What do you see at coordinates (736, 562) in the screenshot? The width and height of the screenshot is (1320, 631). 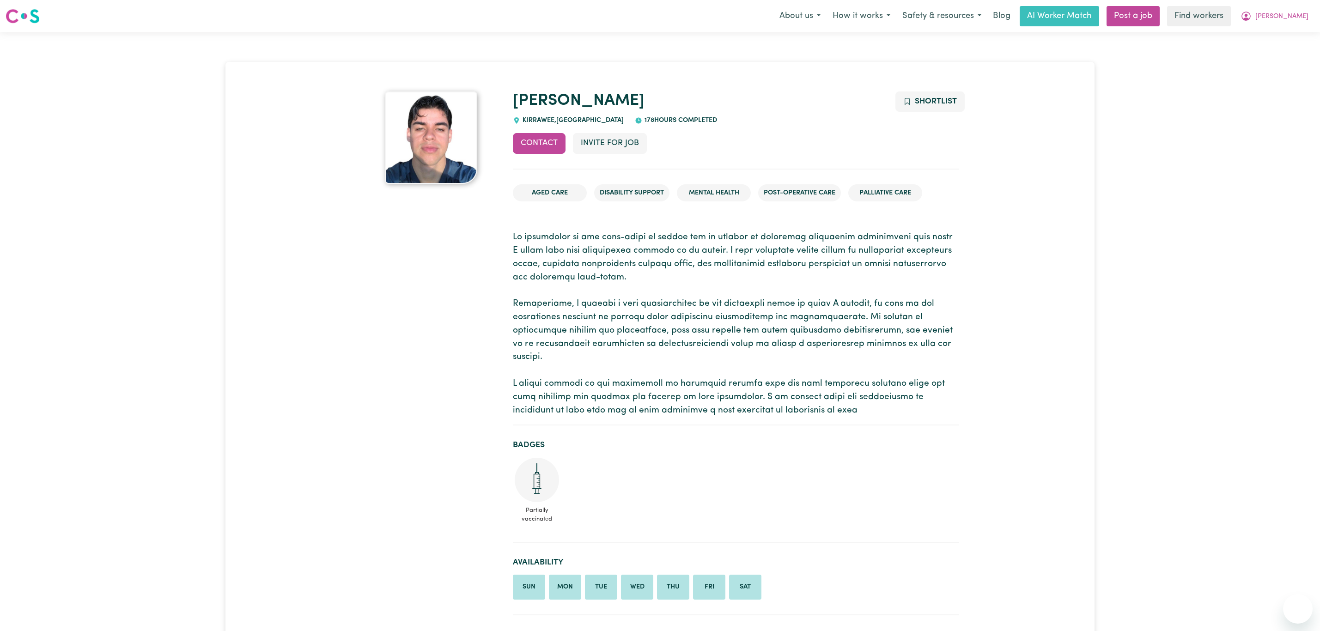 I see `h2: Availability` at bounding box center [736, 562].